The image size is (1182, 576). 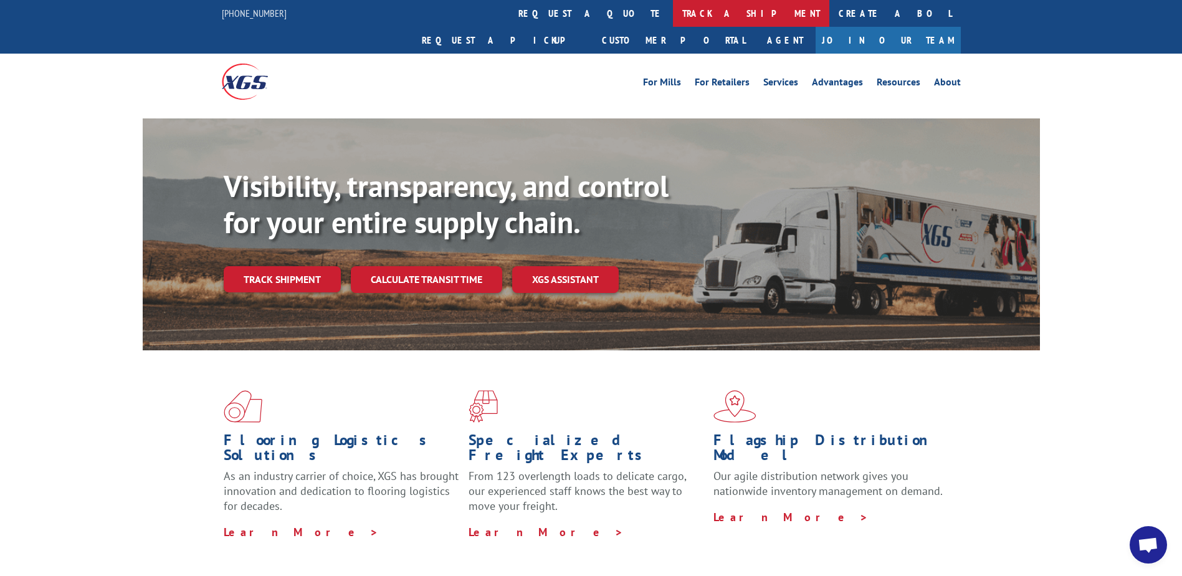 What do you see at coordinates (565, 279) in the screenshot?
I see `a: XGS ASSISTANT` at bounding box center [565, 279].